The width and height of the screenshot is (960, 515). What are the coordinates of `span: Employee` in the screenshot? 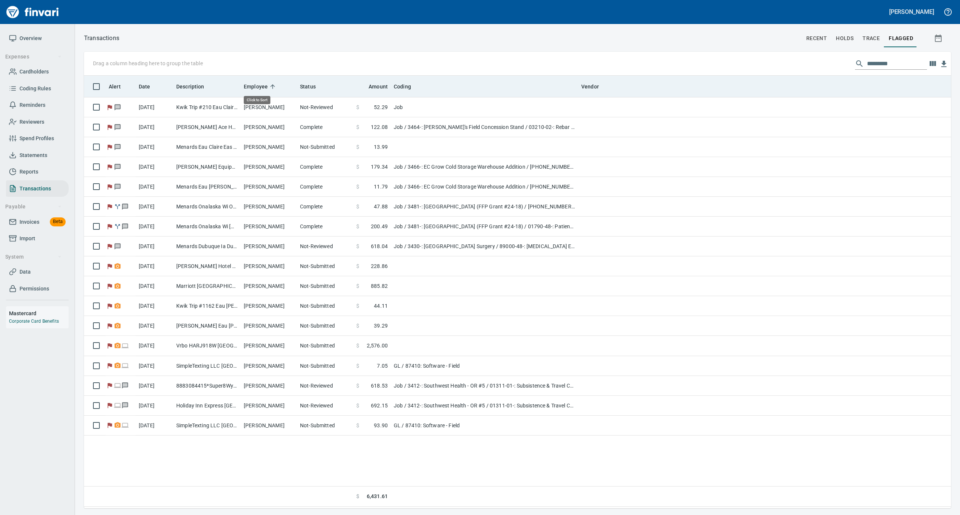 It's located at (256, 87).